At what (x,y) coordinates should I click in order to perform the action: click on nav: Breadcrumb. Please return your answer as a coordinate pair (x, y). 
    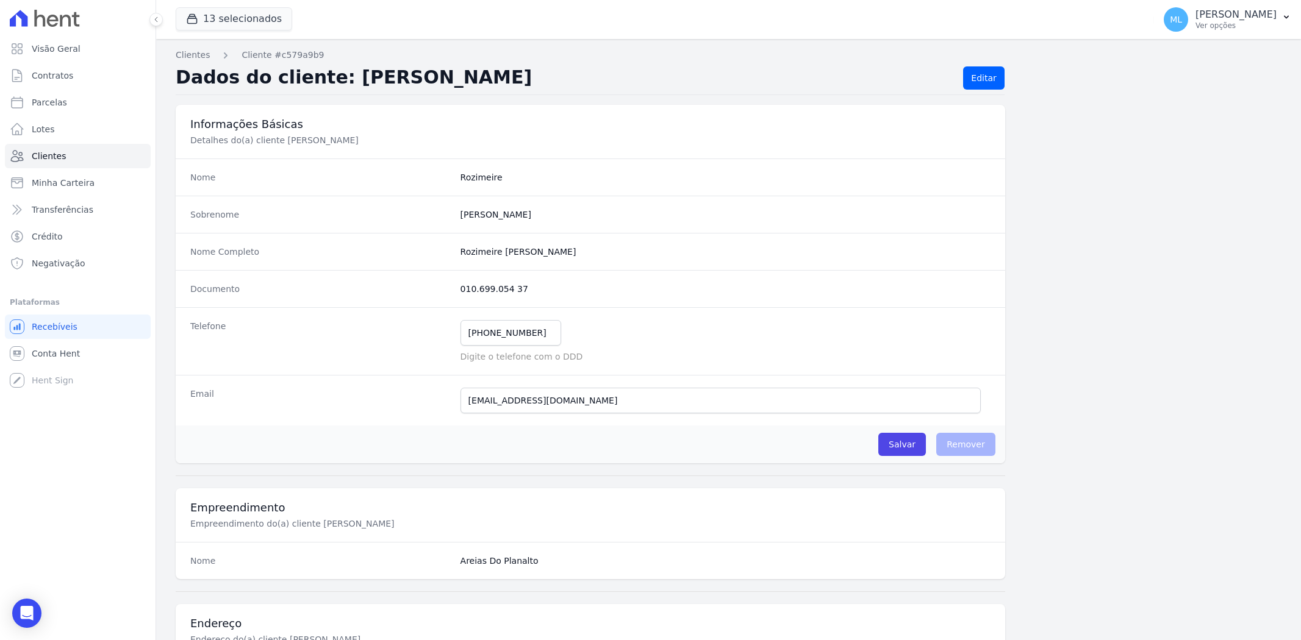
    Looking at the image, I should click on (728, 55).